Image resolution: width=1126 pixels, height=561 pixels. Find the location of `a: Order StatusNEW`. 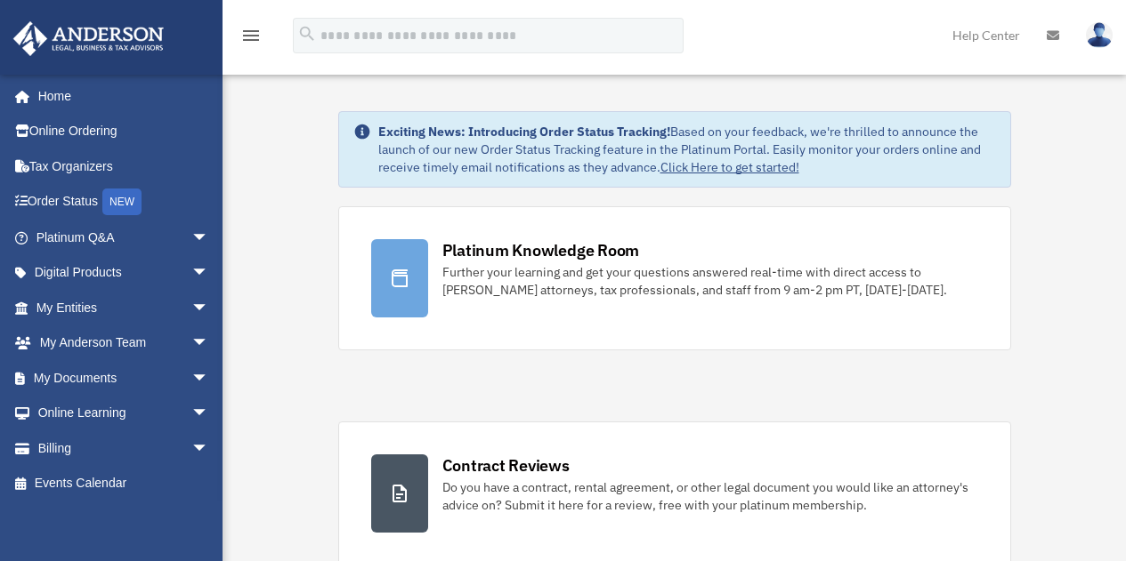

a: Order StatusNEW is located at coordinates (124, 202).